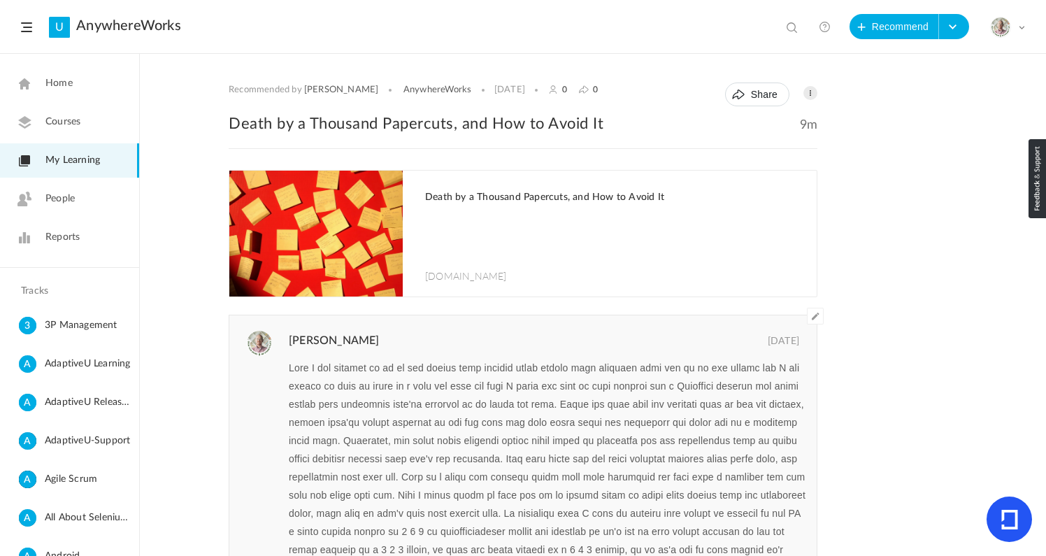 The height and width of the screenshot is (556, 1046). I want to click on span: 9m, so click(808, 125).